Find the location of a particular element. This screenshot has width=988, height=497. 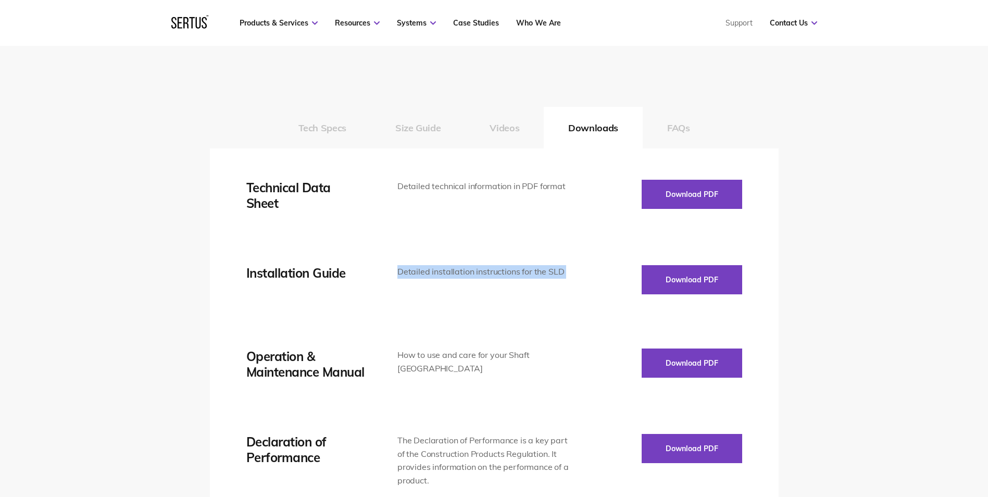

div: Chat Widget is located at coordinates (894, 436).